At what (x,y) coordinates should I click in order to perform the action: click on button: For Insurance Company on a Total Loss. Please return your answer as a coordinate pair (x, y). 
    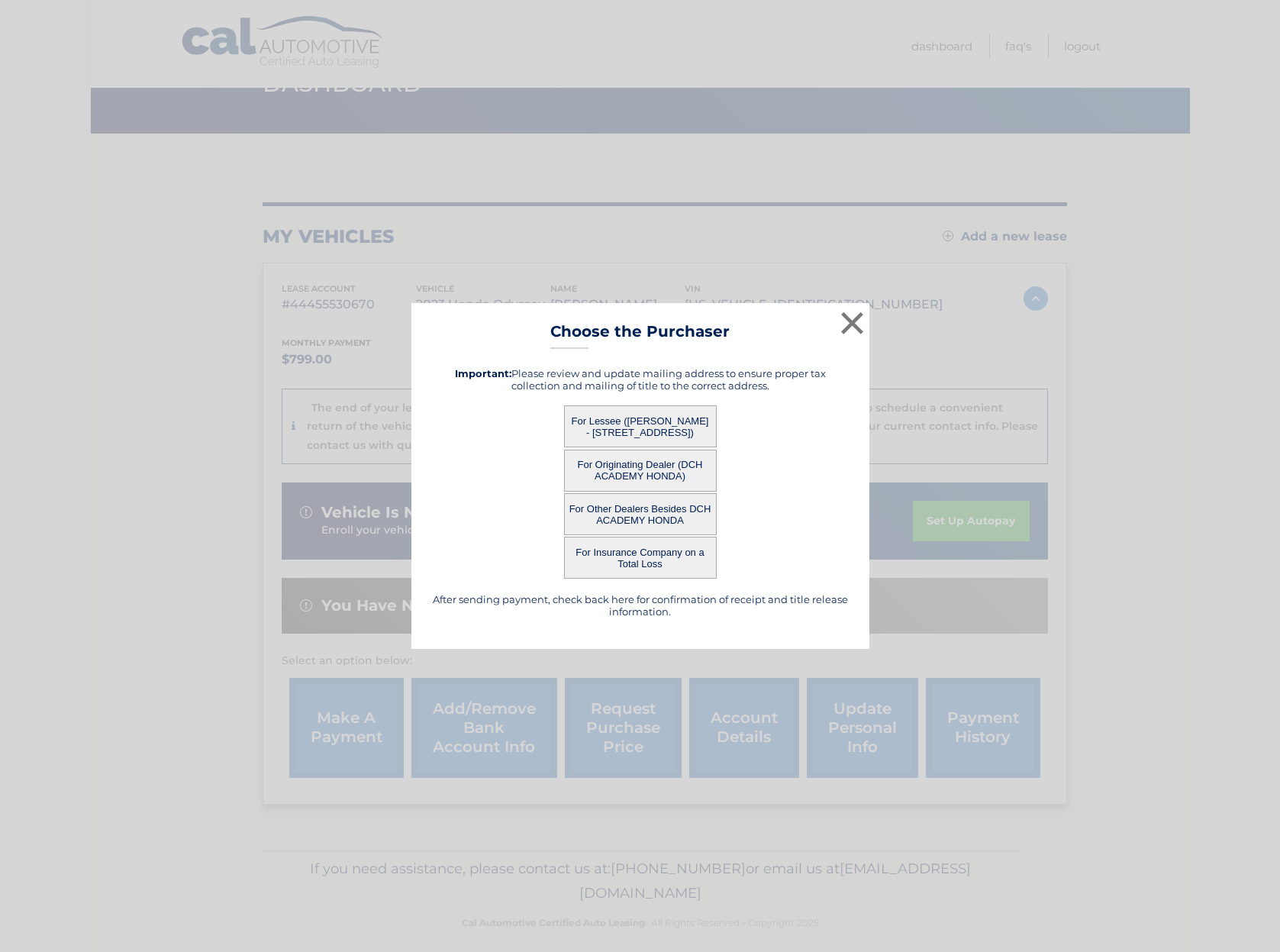
    Looking at the image, I should click on (640, 558).